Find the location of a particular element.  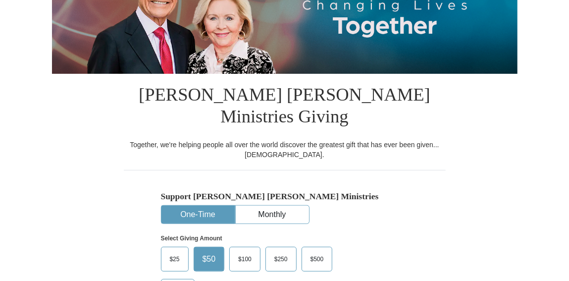

strong: Select Giving Amount is located at coordinates (192, 238).